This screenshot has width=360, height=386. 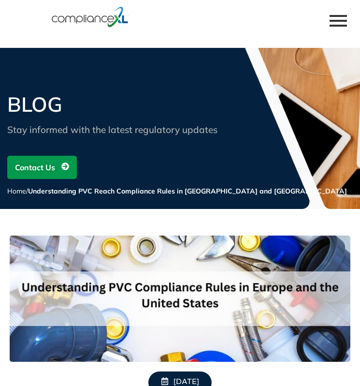 I want to click on span: Stay informed with the latest regulatory updates, so click(x=112, y=130).